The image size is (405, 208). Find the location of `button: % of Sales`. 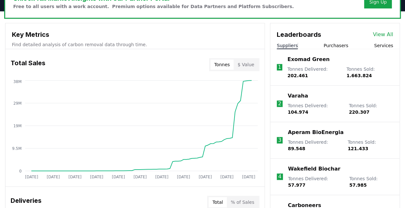

button: % of Sales is located at coordinates (243, 202).